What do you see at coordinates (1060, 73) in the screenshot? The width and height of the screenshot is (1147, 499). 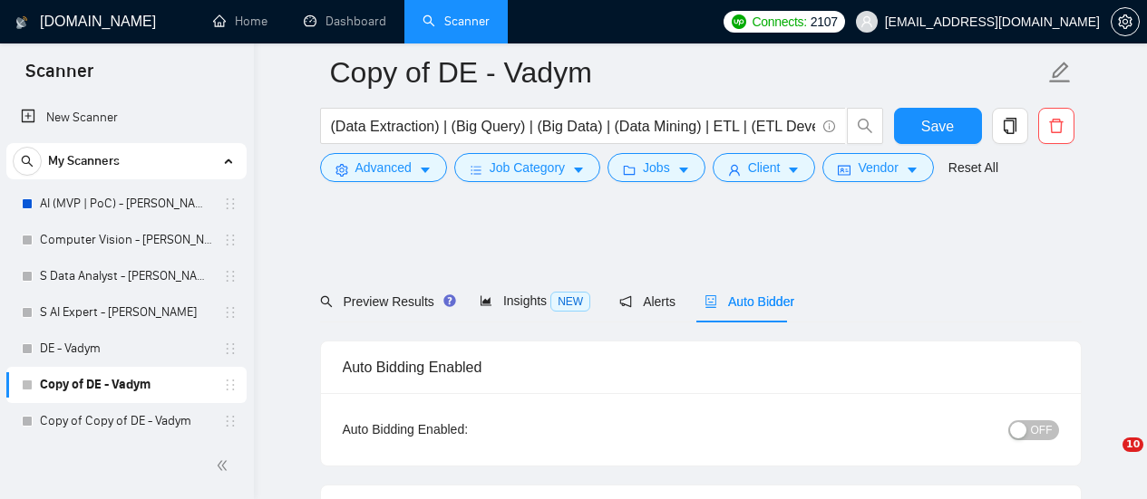 I see `span: edit` at bounding box center [1060, 73].